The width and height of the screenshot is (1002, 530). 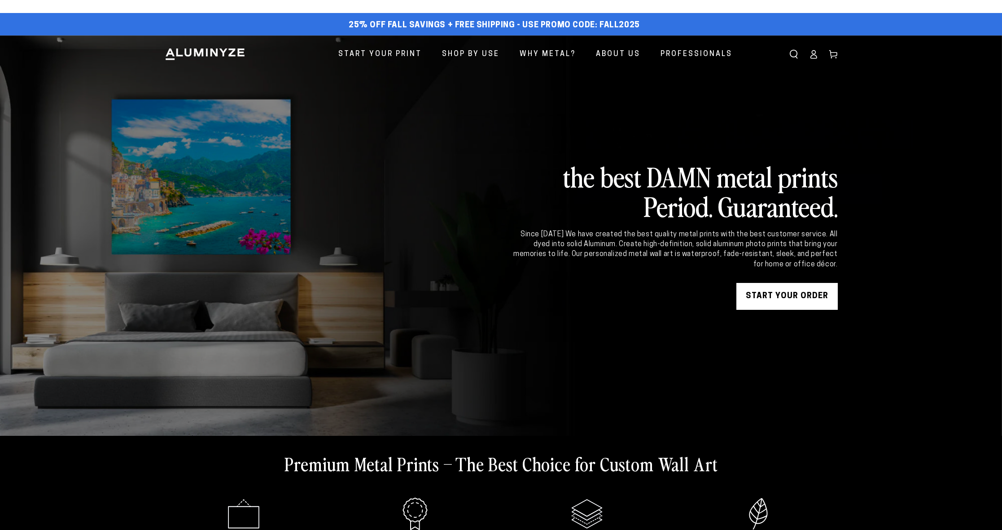 I want to click on span: 25% off FALL Savings + Free Shipping - Use Promo Code: FALL2025, so click(x=494, y=26).